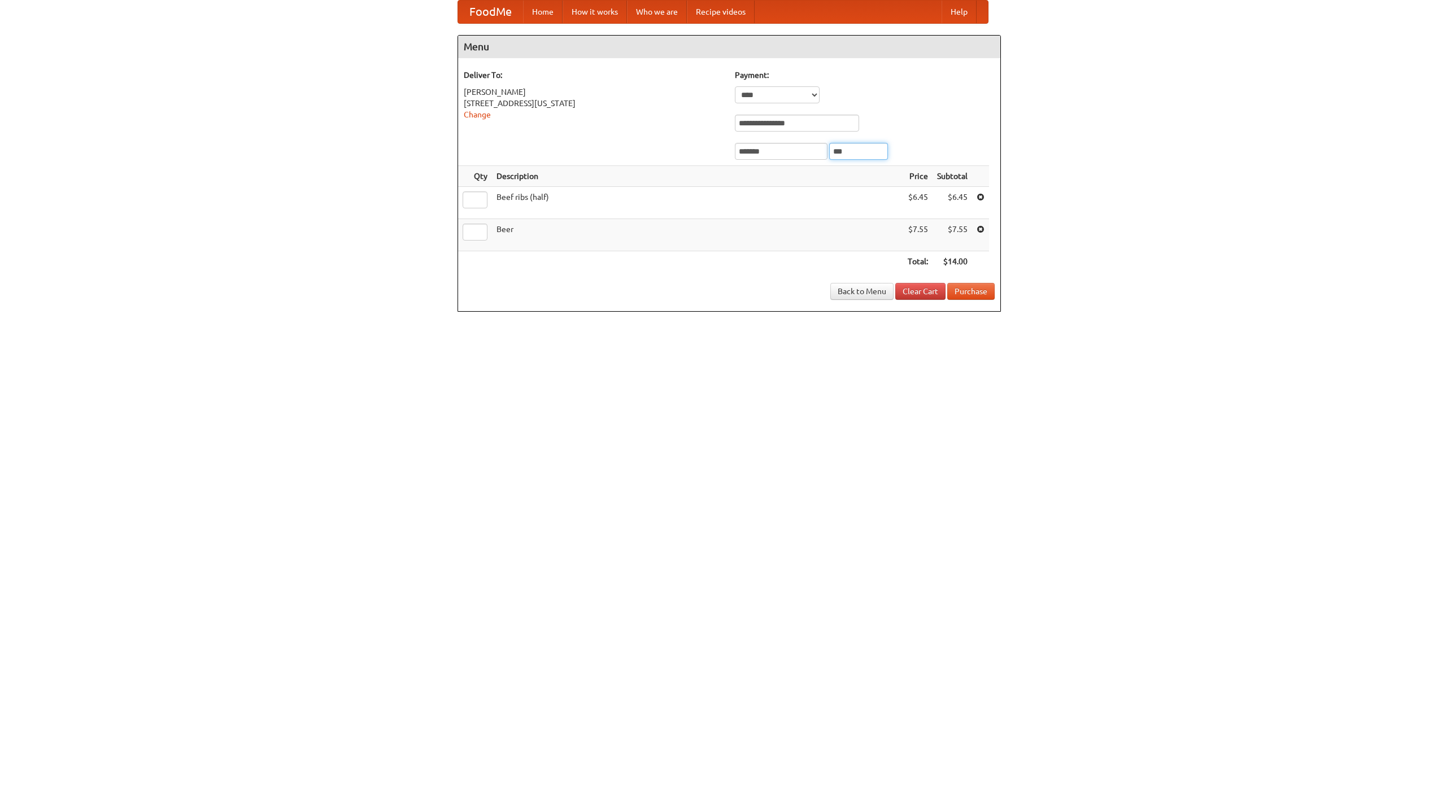 The image size is (1446, 799). I want to click on button: Purchase, so click(971, 291).